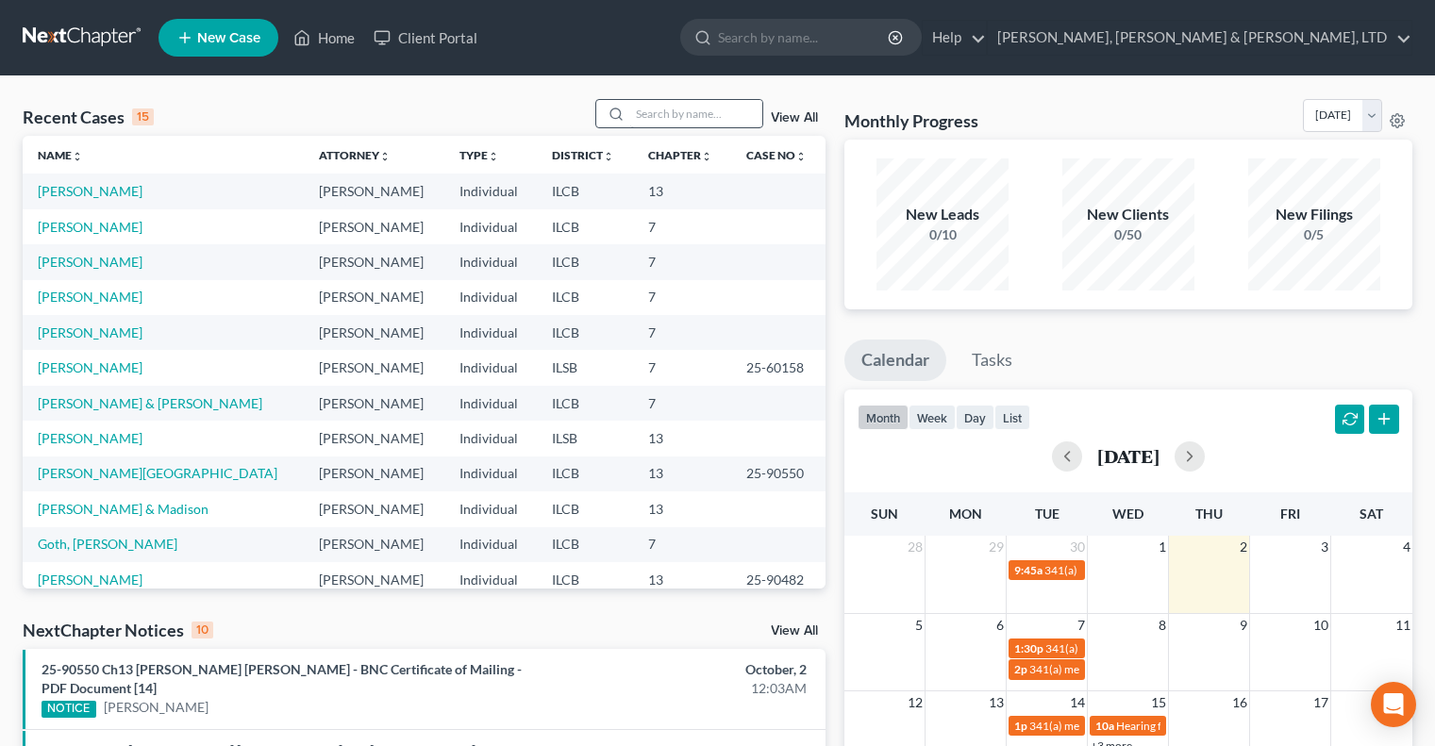  Describe the element at coordinates (1407, 547) in the screenshot. I see `span: 4` at that location.